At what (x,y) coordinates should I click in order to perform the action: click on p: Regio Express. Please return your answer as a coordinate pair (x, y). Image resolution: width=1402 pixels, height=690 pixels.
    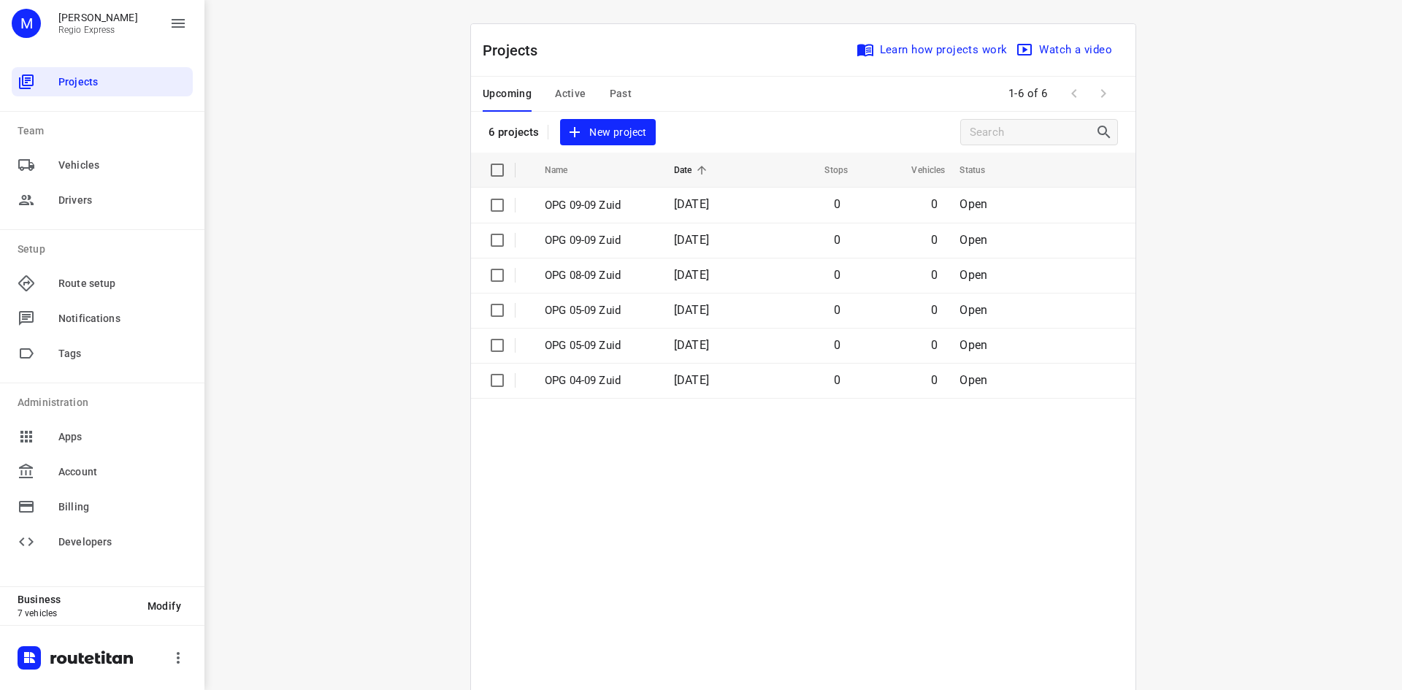
    Looking at the image, I should click on (98, 30).